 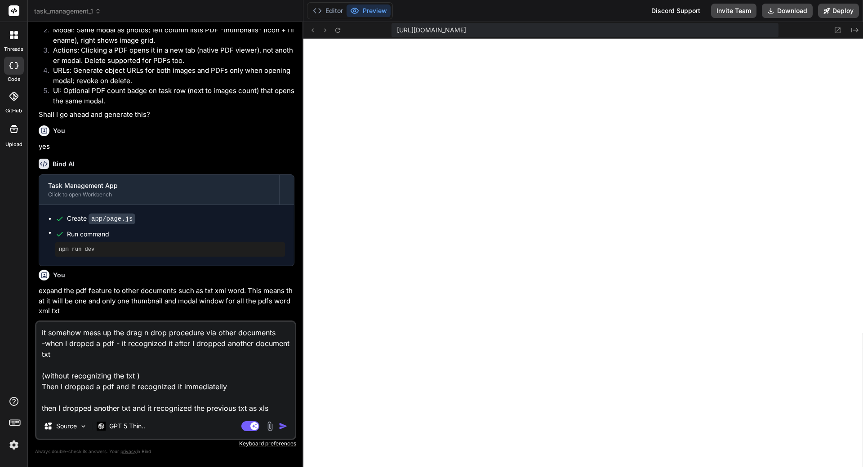 I want to click on p: Keyboard preferences, so click(x=165, y=444).